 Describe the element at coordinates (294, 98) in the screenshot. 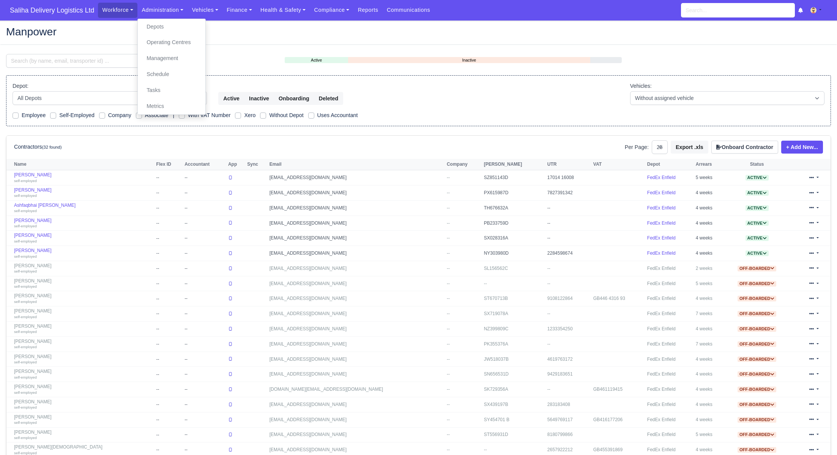

I see `button: Onboarding` at that location.